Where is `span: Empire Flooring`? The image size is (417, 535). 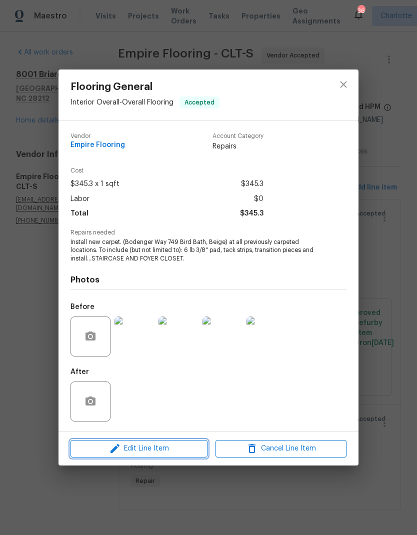
span: Empire Flooring is located at coordinates (97, 145).